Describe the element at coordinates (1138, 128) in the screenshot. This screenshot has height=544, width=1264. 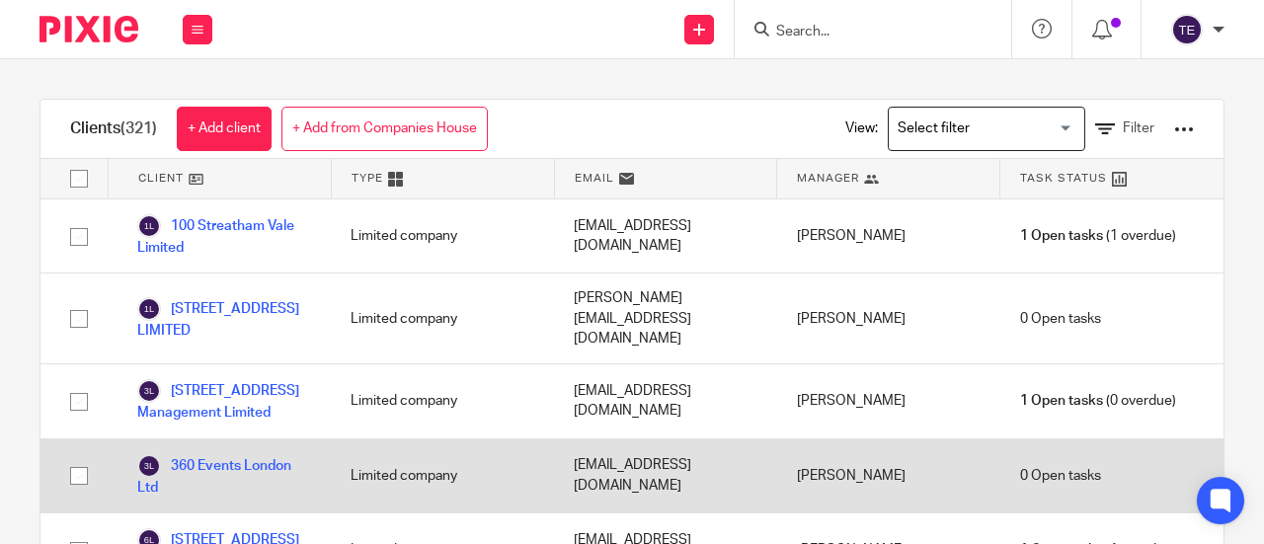
I see `span: Filter` at that location.